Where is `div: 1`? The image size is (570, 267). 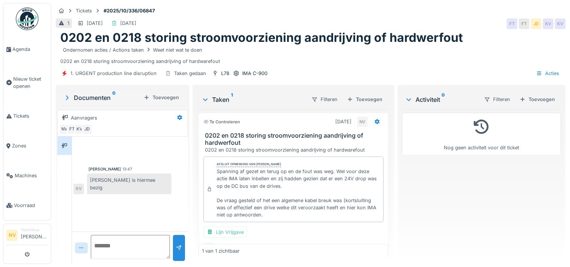
div: 1 is located at coordinates (68, 23).